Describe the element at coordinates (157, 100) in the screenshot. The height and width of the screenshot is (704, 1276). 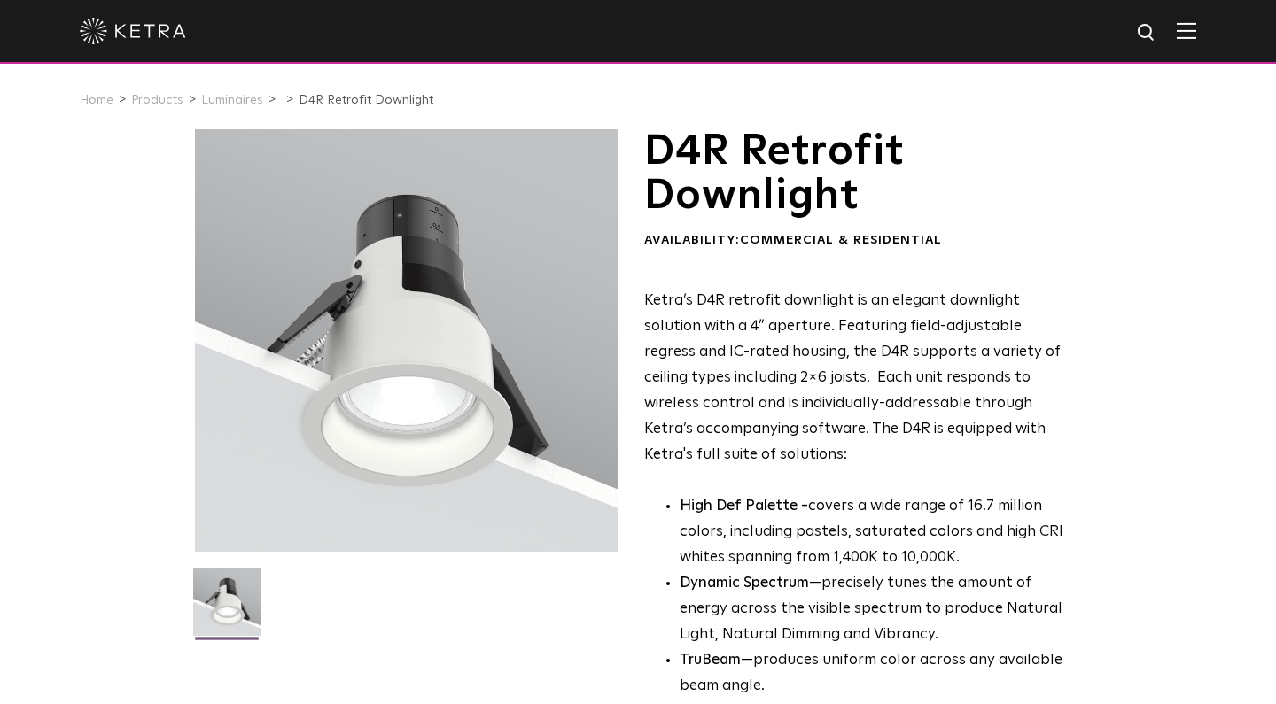
I see `a: Products` at that location.